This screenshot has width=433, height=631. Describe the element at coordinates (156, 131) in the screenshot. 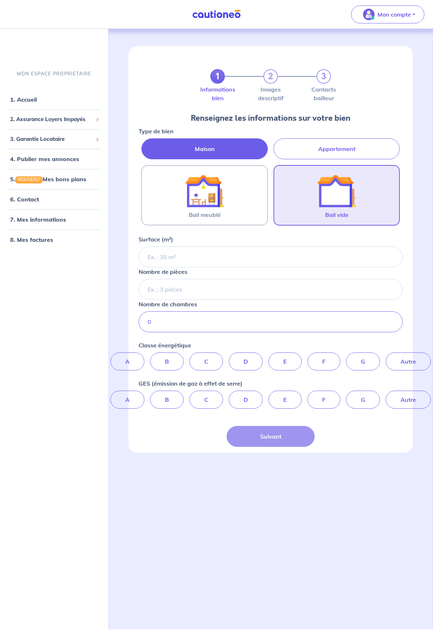

I see `p: Type de bien` at that location.